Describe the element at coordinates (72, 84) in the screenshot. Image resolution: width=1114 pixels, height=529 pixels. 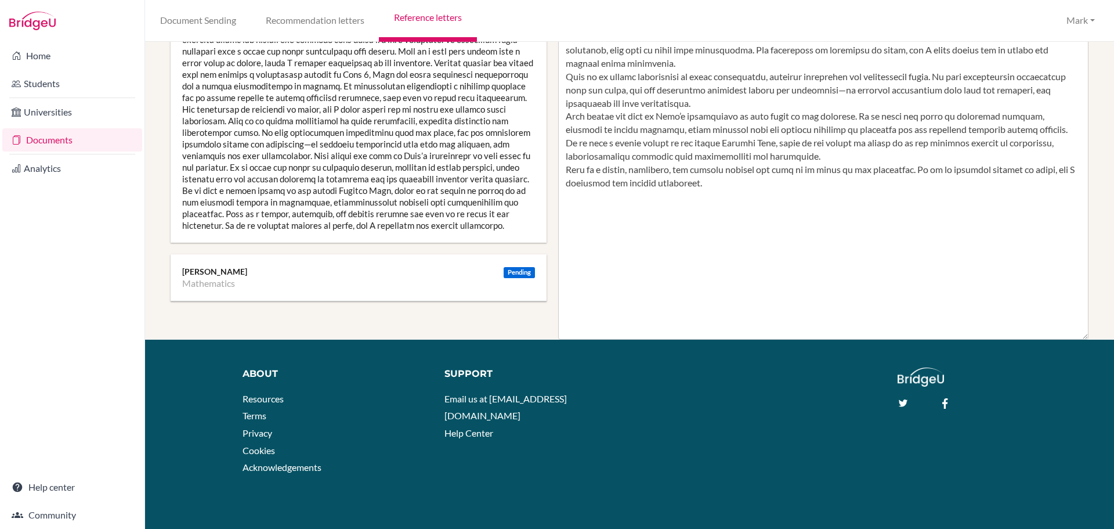
I see `a: Students` at that location.